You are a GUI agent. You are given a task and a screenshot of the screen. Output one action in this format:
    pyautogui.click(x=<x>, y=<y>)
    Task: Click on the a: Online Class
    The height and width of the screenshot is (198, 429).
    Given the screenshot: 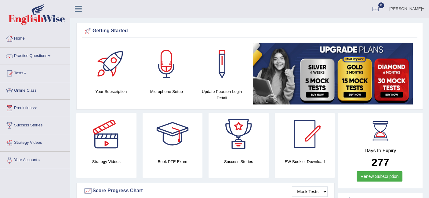 What is the action you would take?
    pyautogui.click(x=35, y=90)
    